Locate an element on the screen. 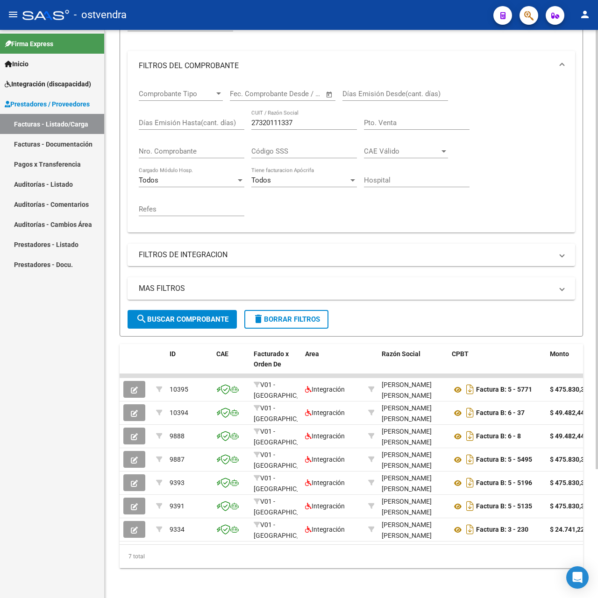 The height and width of the screenshot is (598, 598). span: 9334 is located at coordinates (177, 530).